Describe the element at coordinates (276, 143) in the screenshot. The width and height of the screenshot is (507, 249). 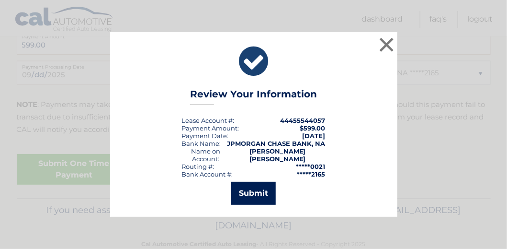
I see `strong: JPMORGAN CHASE BANK, NA` at that location.